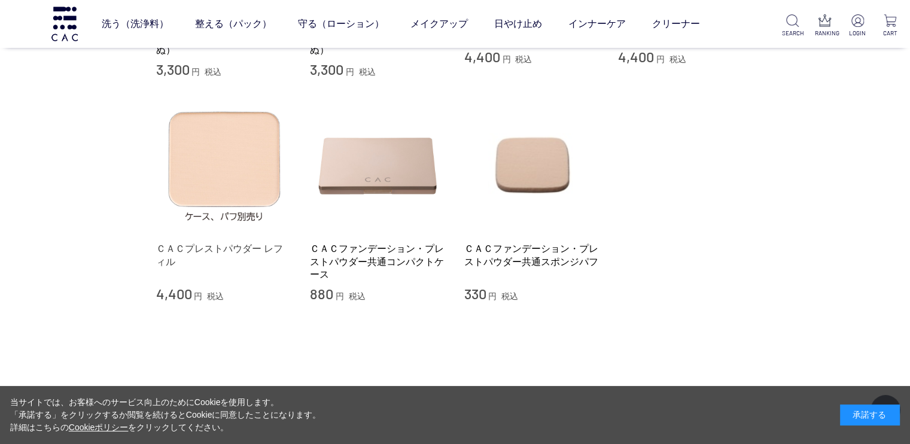  I want to click on a: メイクアップ, so click(439, 24).